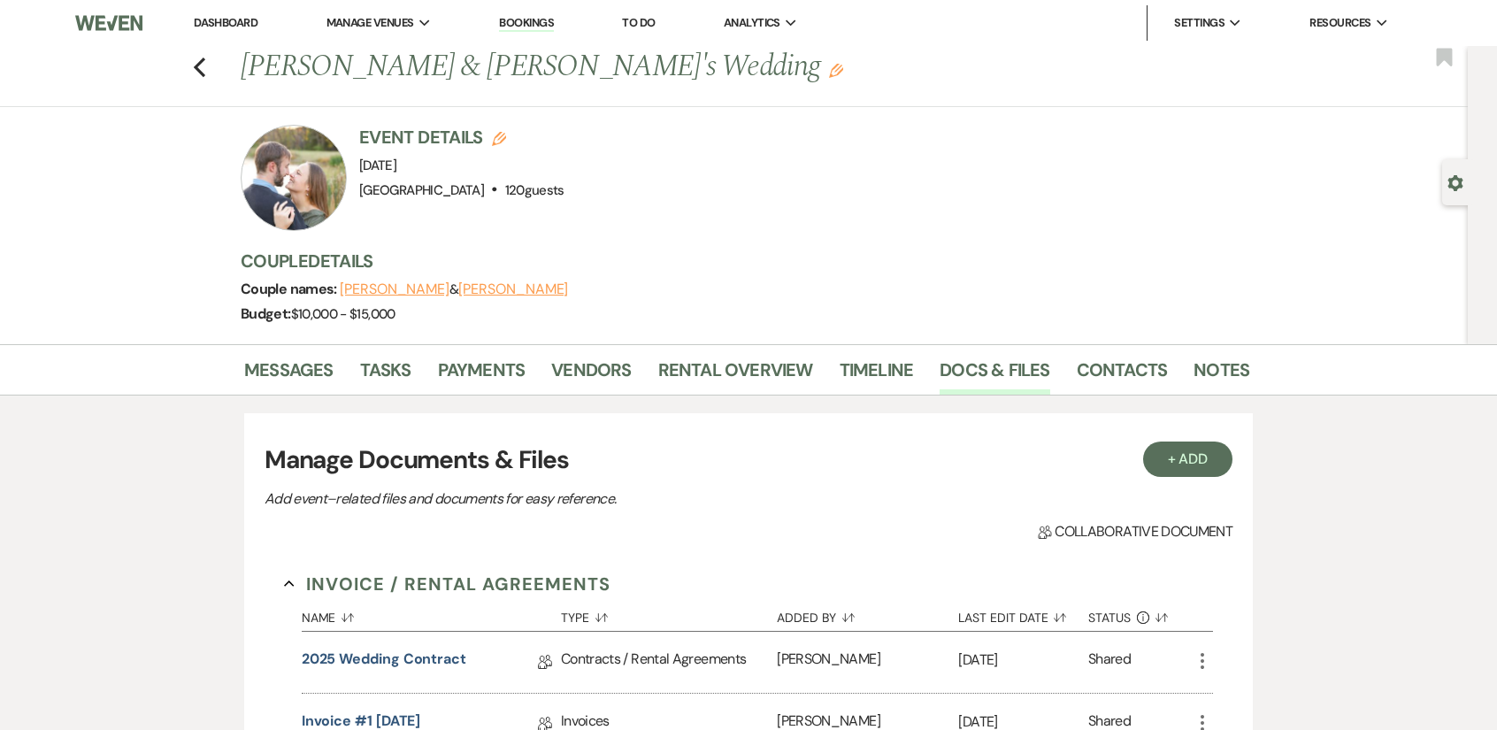 This screenshot has width=1497, height=730. What do you see at coordinates (877, 375) in the screenshot?
I see `a: Timeline` at bounding box center [877, 375].